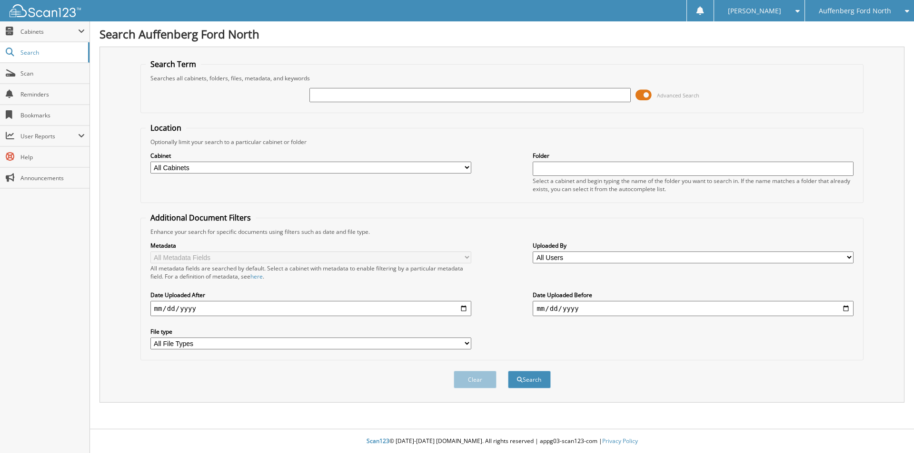  I want to click on label: Date Uploaded After, so click(311, 295).